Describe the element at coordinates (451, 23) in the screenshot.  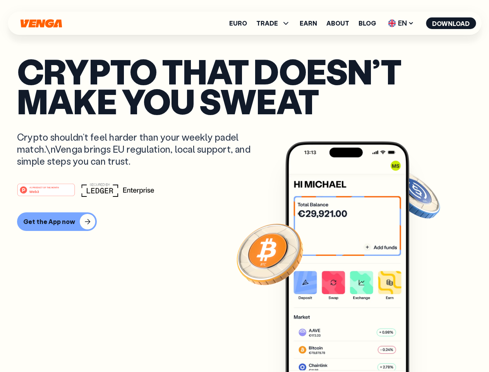
I see `button: Download` at that location.